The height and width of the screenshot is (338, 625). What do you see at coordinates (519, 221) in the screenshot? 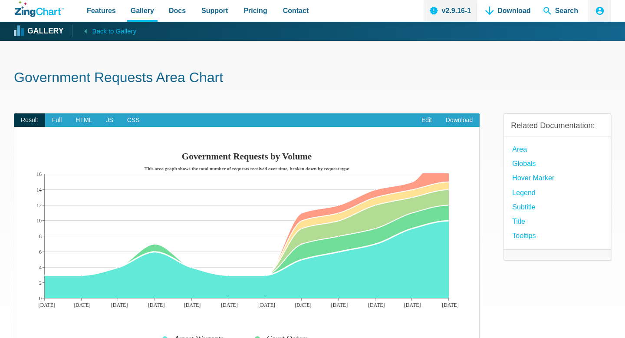
I see `a: title` at bounding box center [519, 221].